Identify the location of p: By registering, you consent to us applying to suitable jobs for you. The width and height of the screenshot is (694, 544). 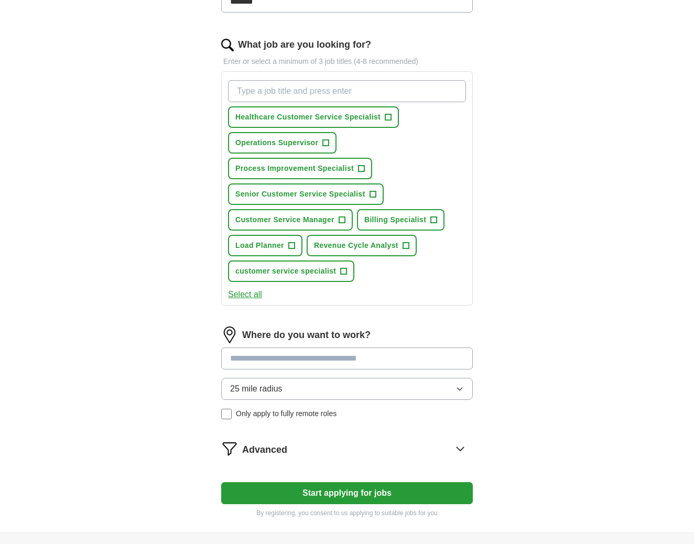
(347, 513).